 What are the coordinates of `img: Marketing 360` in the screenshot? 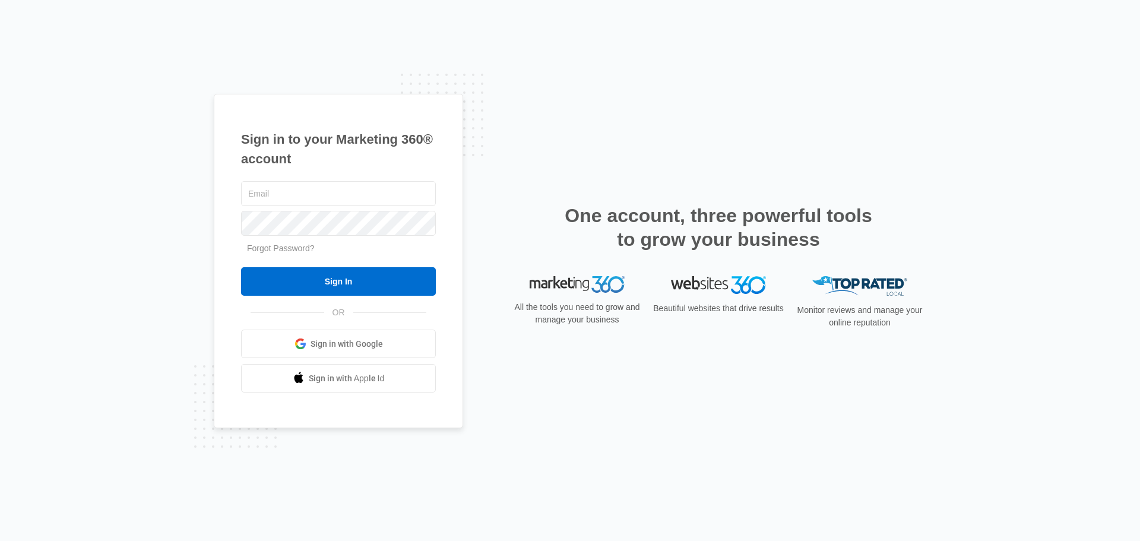 It's located at (577, 284).